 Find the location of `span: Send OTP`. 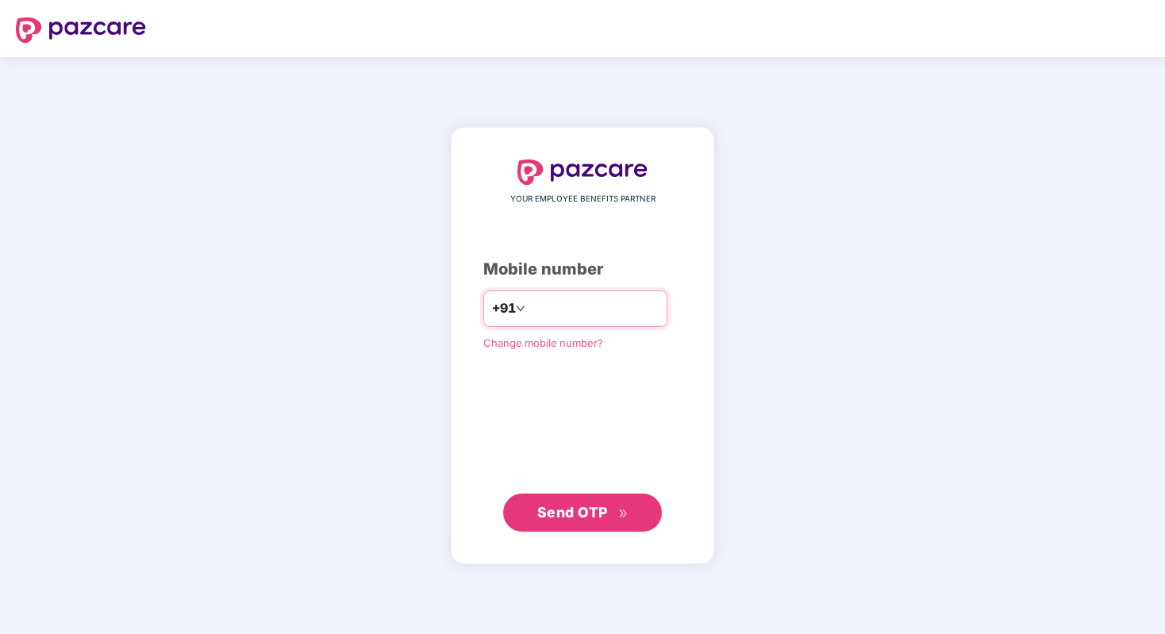

span: Send OTP is located at coordinates (572, 512).